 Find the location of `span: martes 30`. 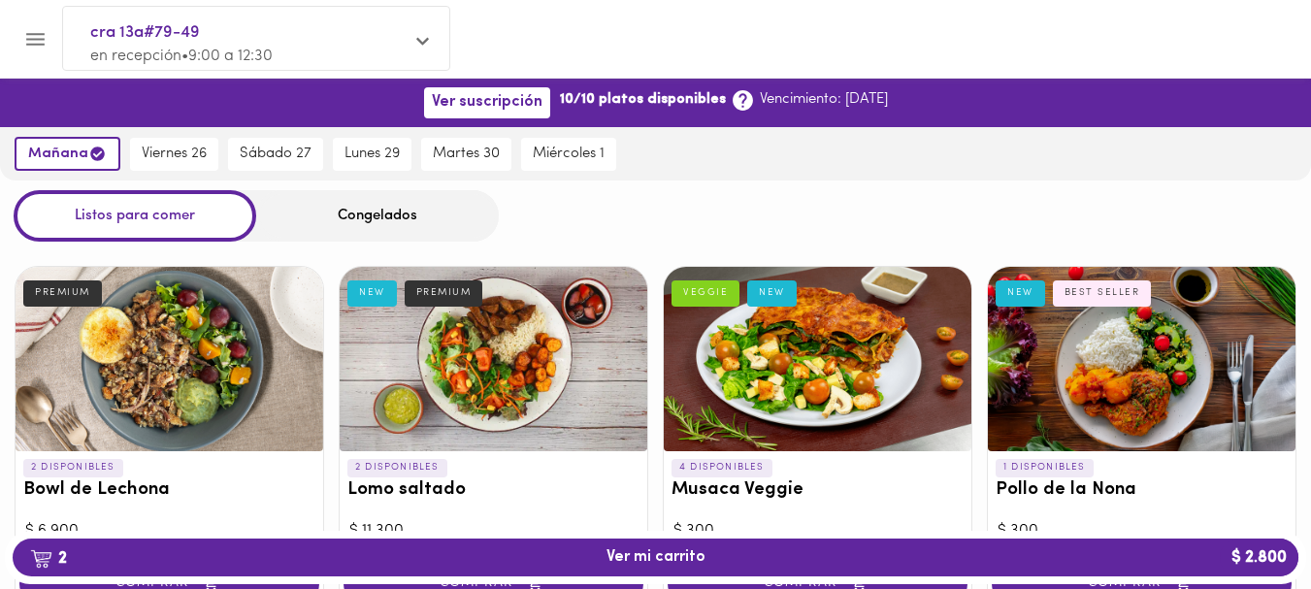

span: martes 30 is located at coordinates (466, 154).